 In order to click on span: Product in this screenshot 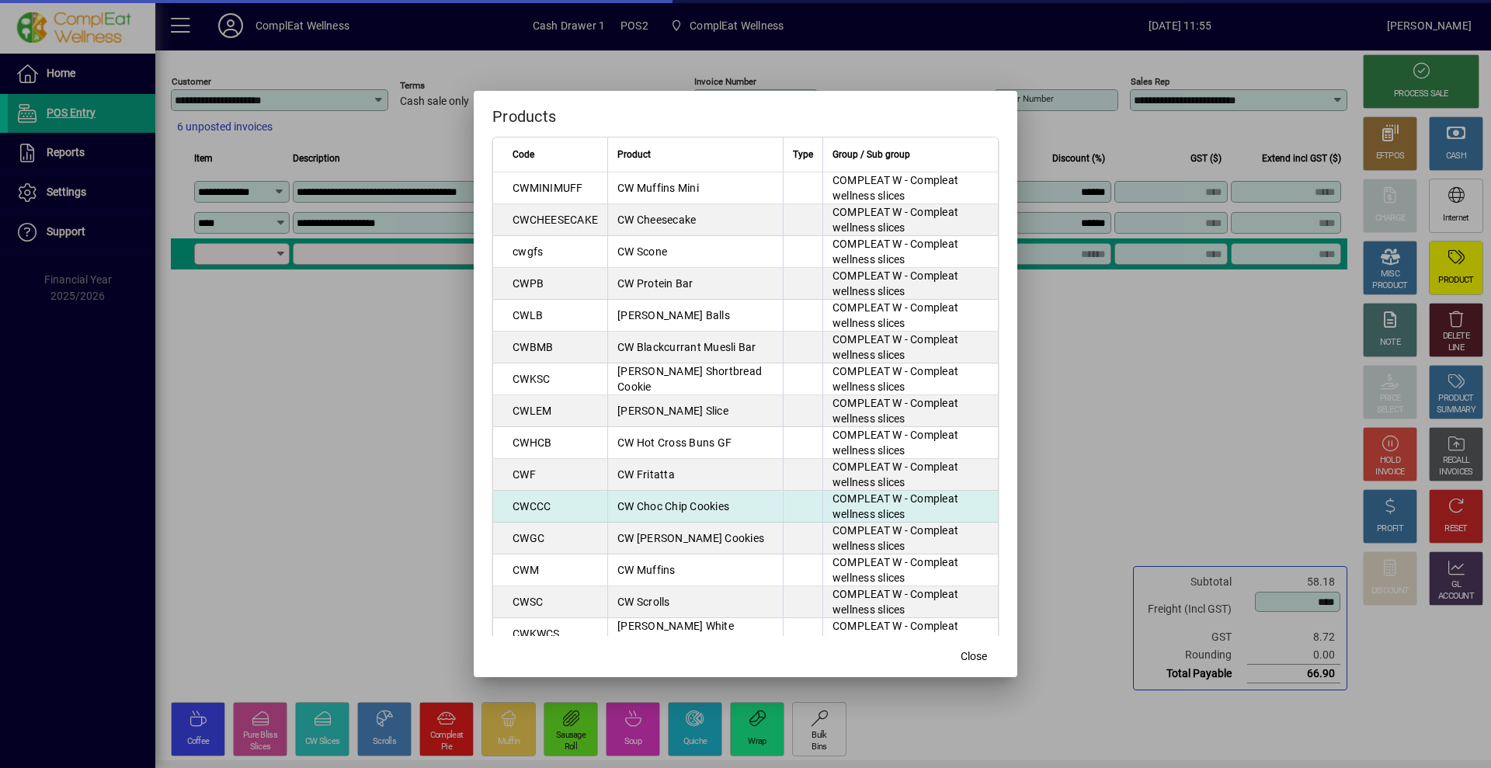, I will do `click(634, 155)`.